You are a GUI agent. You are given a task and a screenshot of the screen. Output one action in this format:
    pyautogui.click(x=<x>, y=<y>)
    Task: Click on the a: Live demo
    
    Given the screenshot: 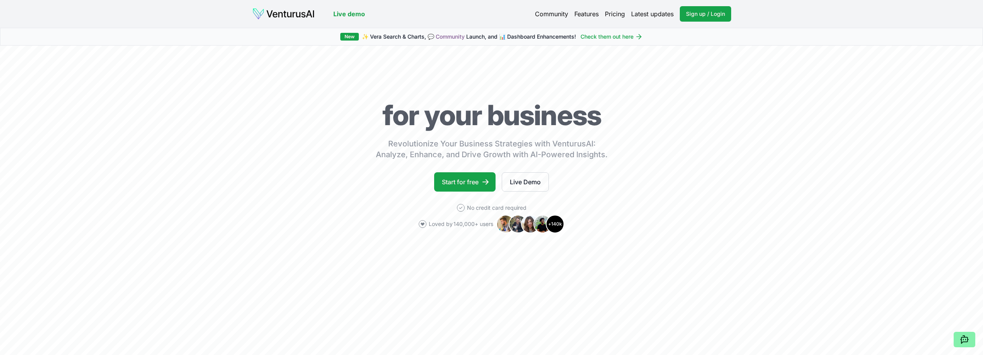 What is the action you would take?
    pyautogui.click(x=349, y=14)
    